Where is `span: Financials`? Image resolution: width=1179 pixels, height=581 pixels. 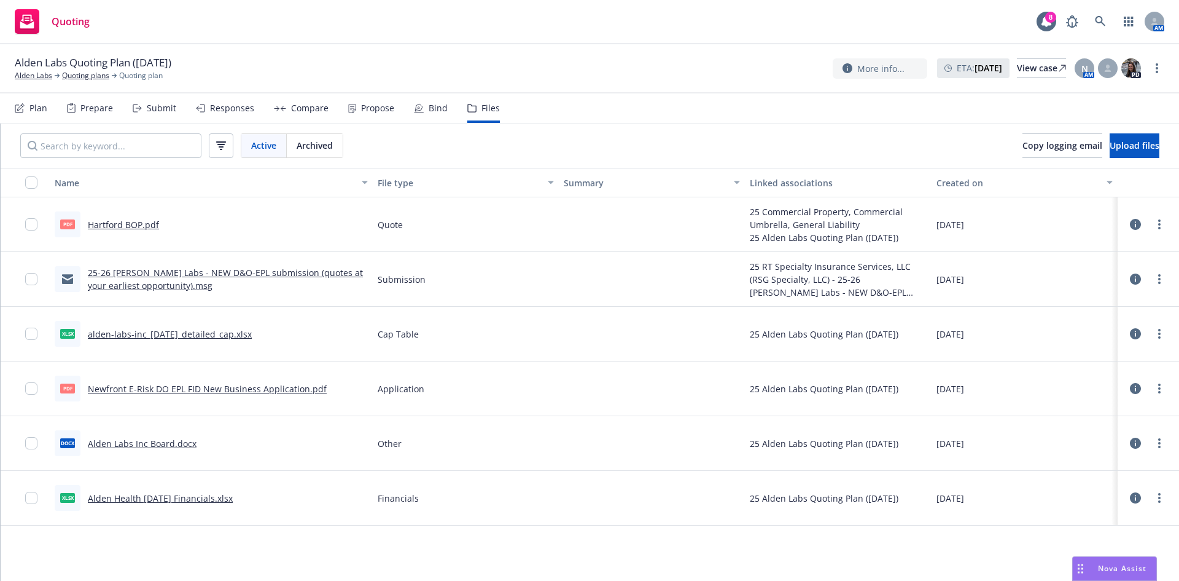
span: Financials is located at coordinates (398, 498).